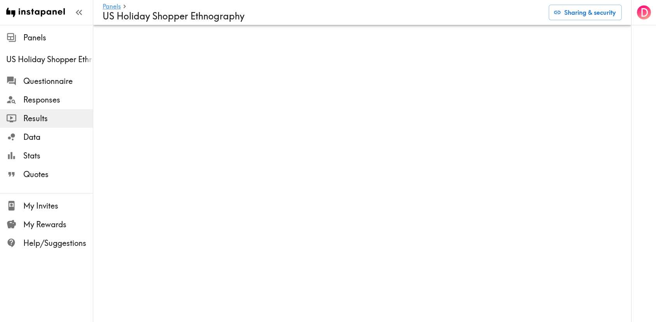 The image size is (656, 322). I want to click on span: Stats, so click(58, 156).